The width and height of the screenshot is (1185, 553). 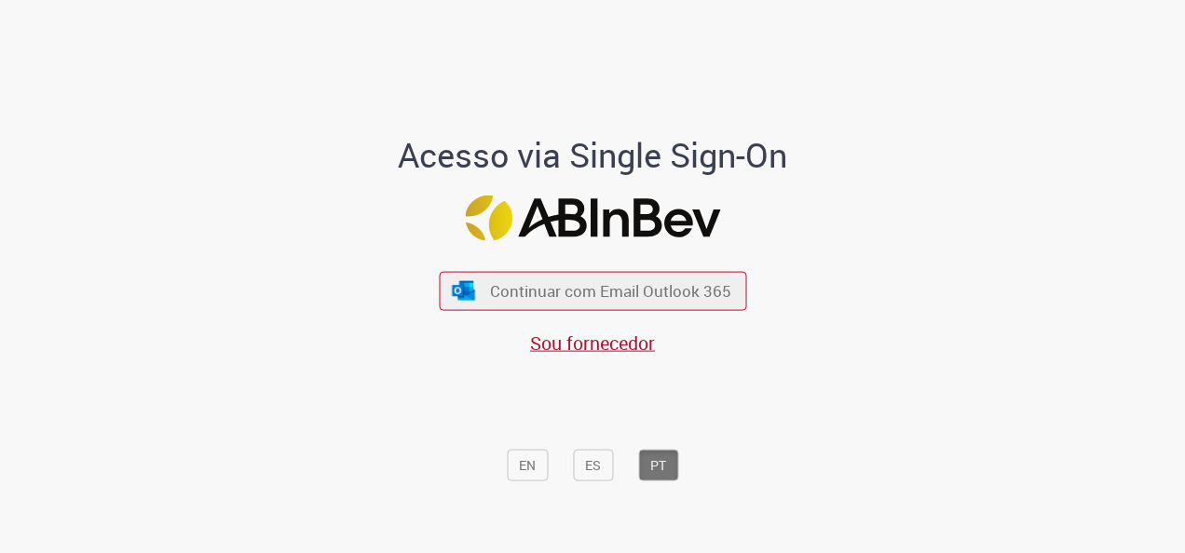 I want to click on a: Sou fornecedor, so click(x=593, y=342).